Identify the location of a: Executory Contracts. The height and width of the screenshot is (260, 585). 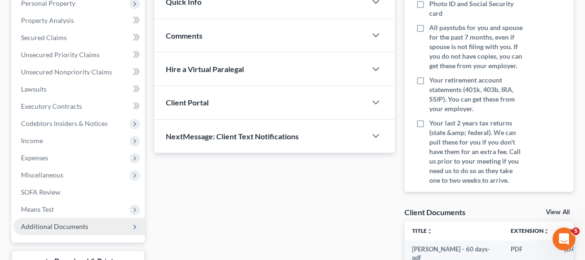
(79, 106).